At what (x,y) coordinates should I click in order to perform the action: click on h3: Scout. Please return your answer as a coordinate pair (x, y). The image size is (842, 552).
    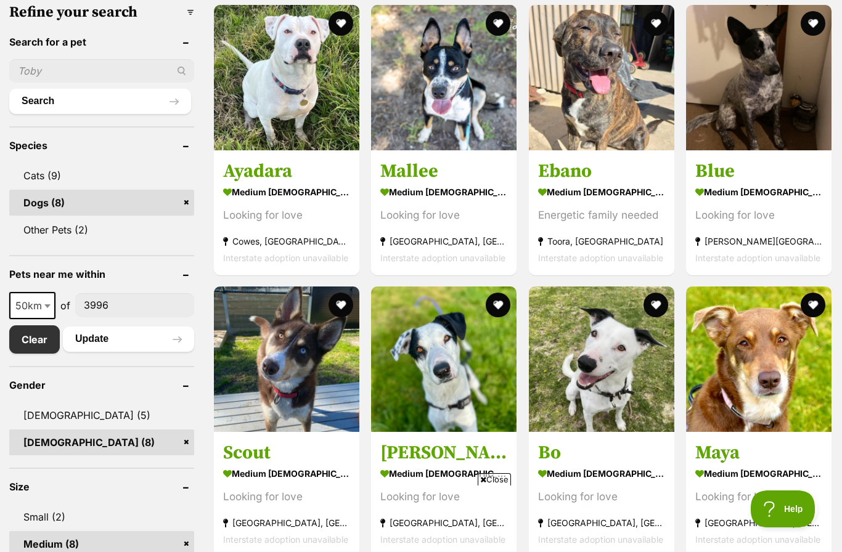
    Looking at the image, I should click on (287, 453).